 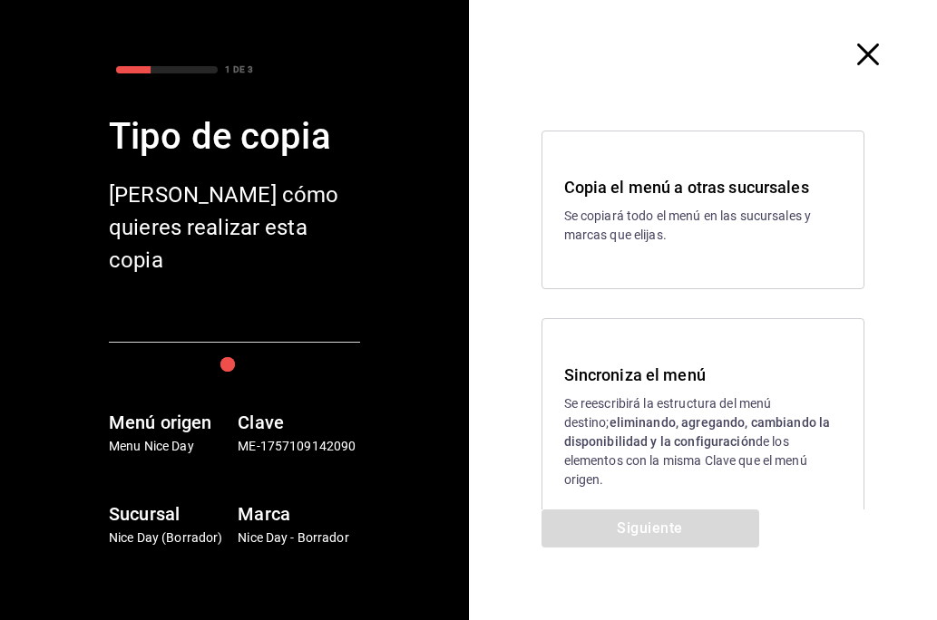 I want to click on p: Se copiará todo el menú en las sucursales y marcas que elijas., so click(x=703, y=226).